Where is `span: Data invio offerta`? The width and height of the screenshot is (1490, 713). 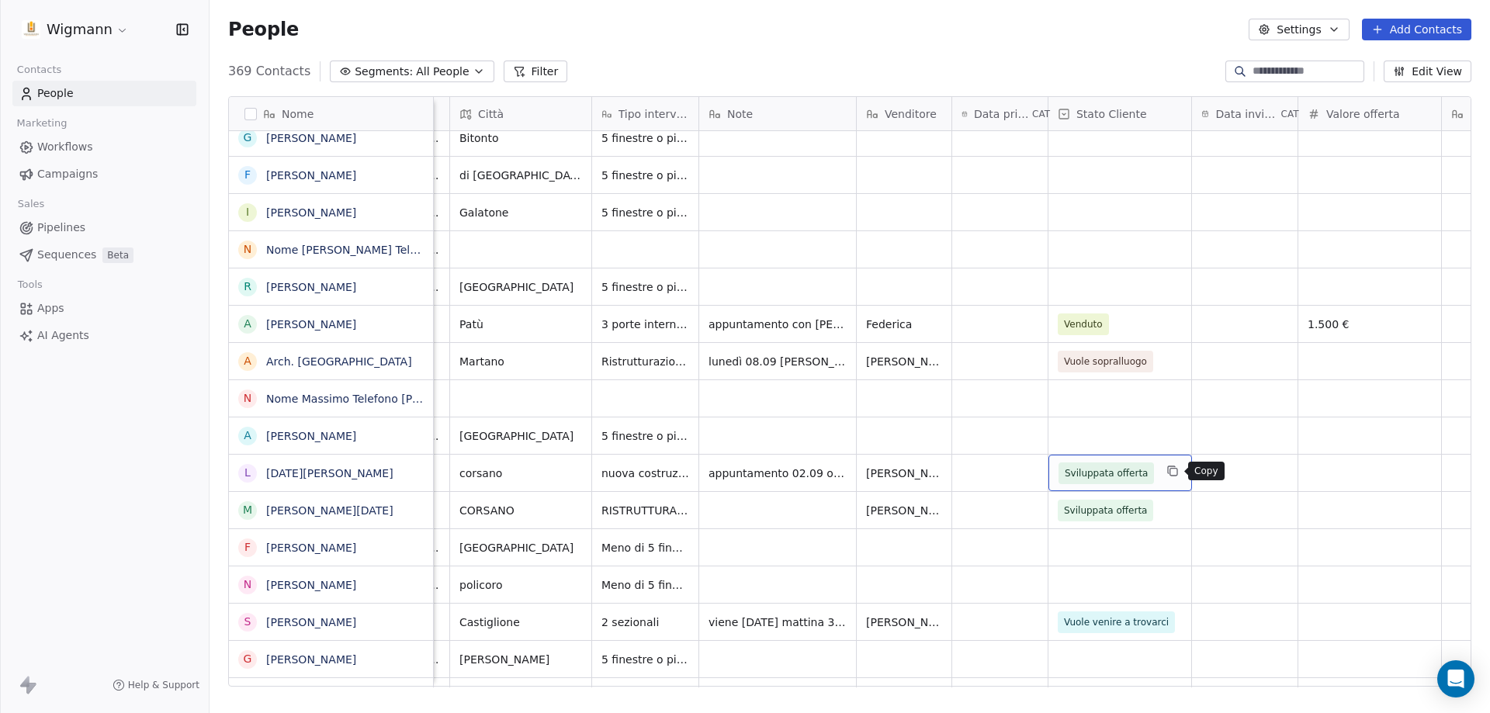 span: Data invio offerta is located at coordinates (1246, 114).